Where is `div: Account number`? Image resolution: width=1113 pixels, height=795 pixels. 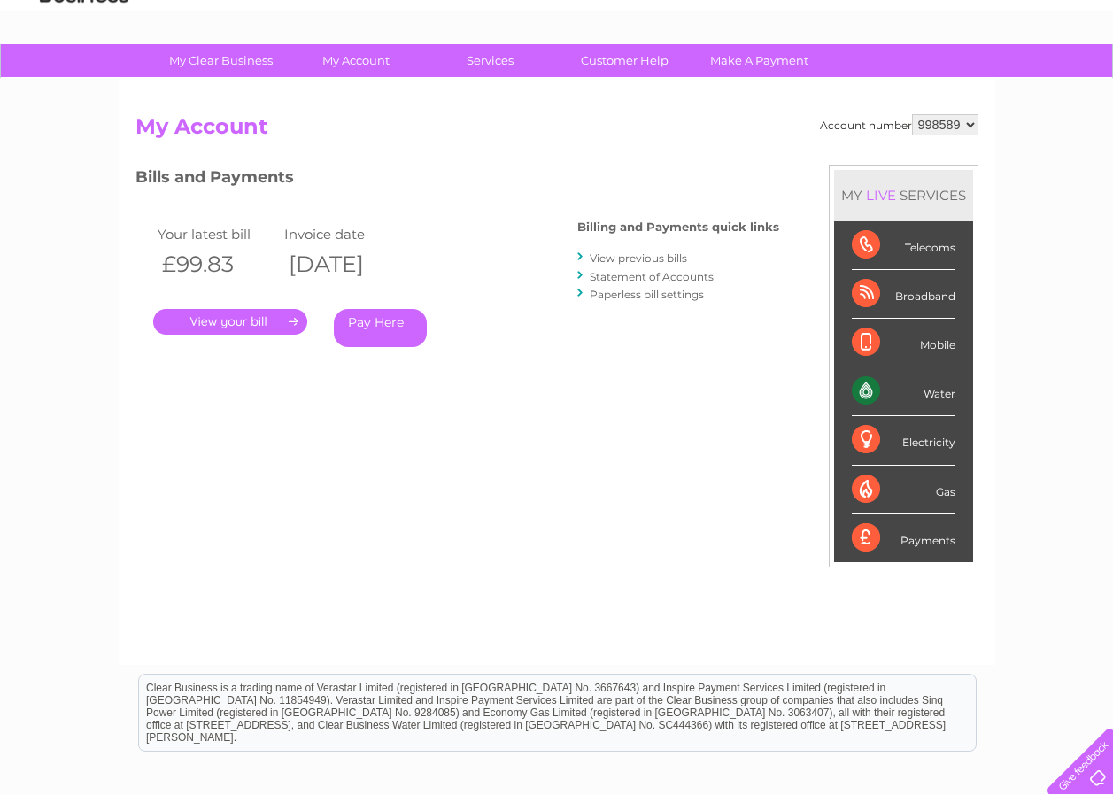
div: Account number is located at coordinates (899, 125).